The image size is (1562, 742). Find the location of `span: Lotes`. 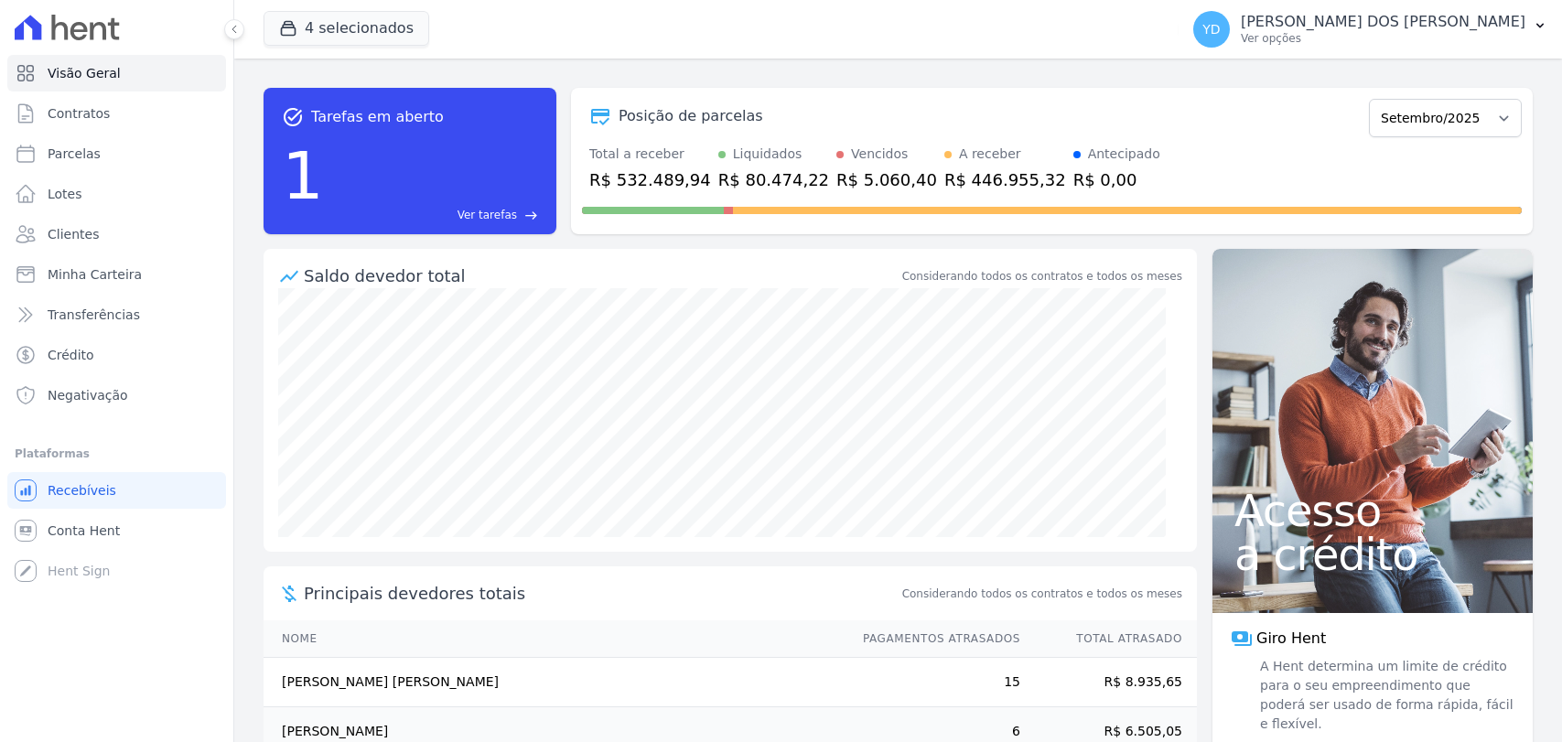

span: Lotes is located at coordinates (65, 194).